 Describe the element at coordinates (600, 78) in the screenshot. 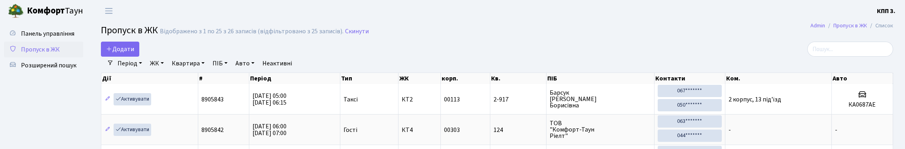

I see `th: ПІБ` at that location.